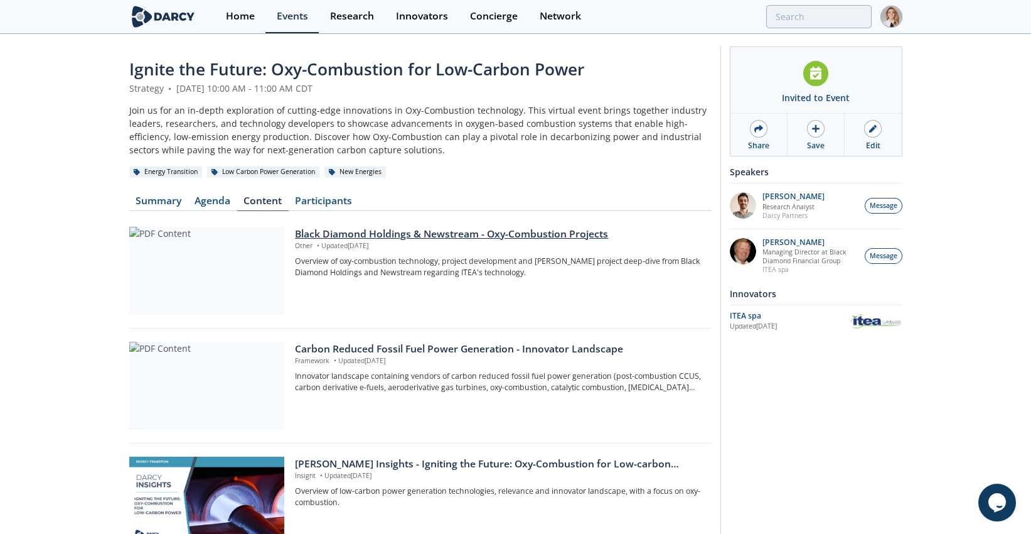 The height and width of the screenshot is (534, 1031). I want to click on a: Agenda, so click(213, 203).